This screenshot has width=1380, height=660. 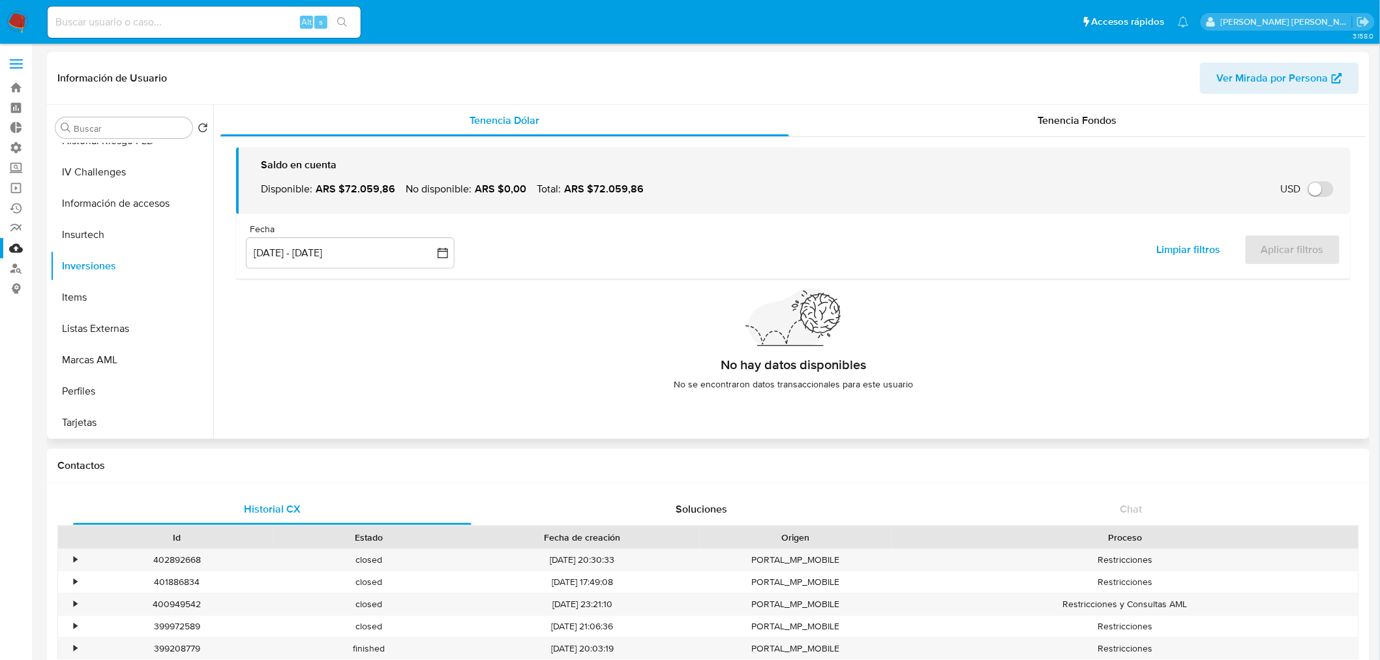 I want to click on button: Volver al orden por defecto, so click(x=203, y=130).